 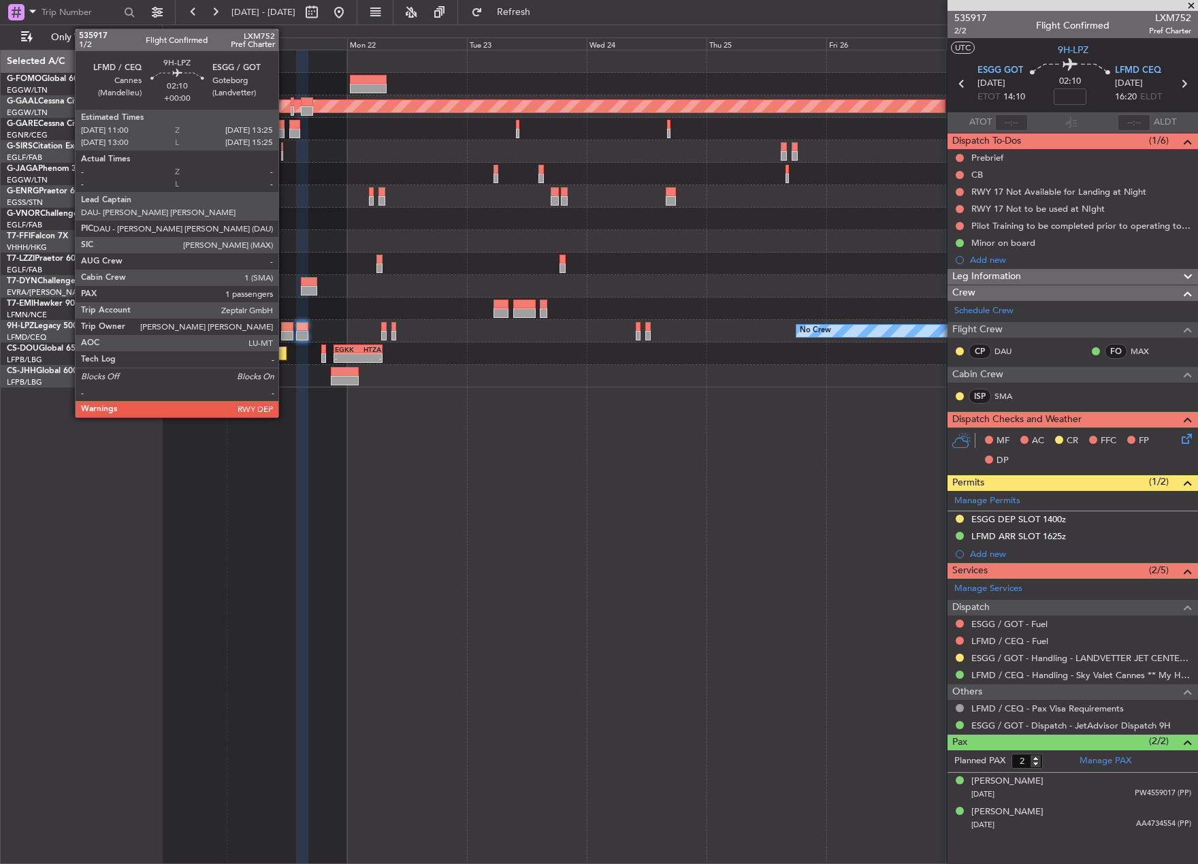 I want to click on a: G-GARECessna Citation XLS+, so click(x=63, y=124).